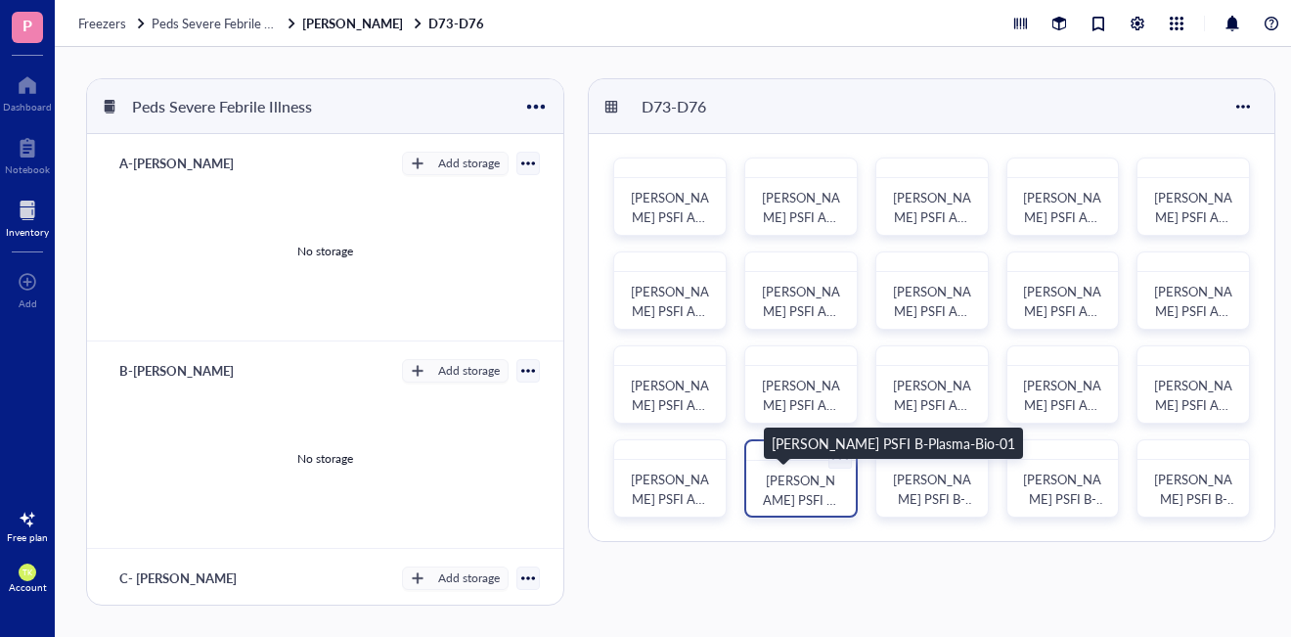 This screenshot has width=1291, height=637. I want to click on div: D73-D76, so click(692, 107).